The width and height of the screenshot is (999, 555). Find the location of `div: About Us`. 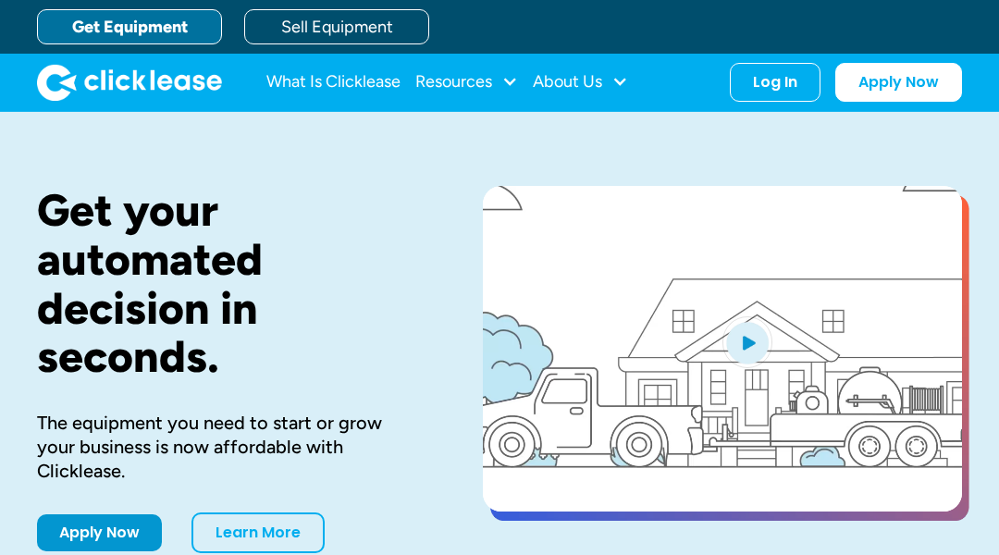

div: About Us is located at coordinates (580, 82).